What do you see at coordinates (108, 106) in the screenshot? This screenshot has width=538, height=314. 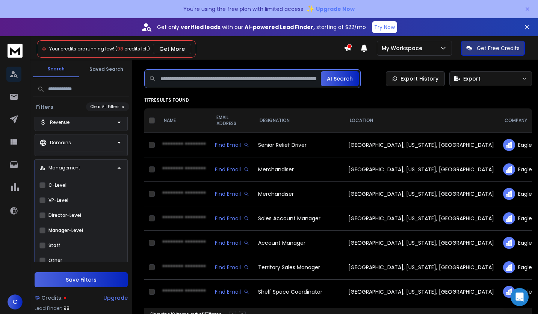 I see `button: Clear All Filters` at bounding box center [108, 106].